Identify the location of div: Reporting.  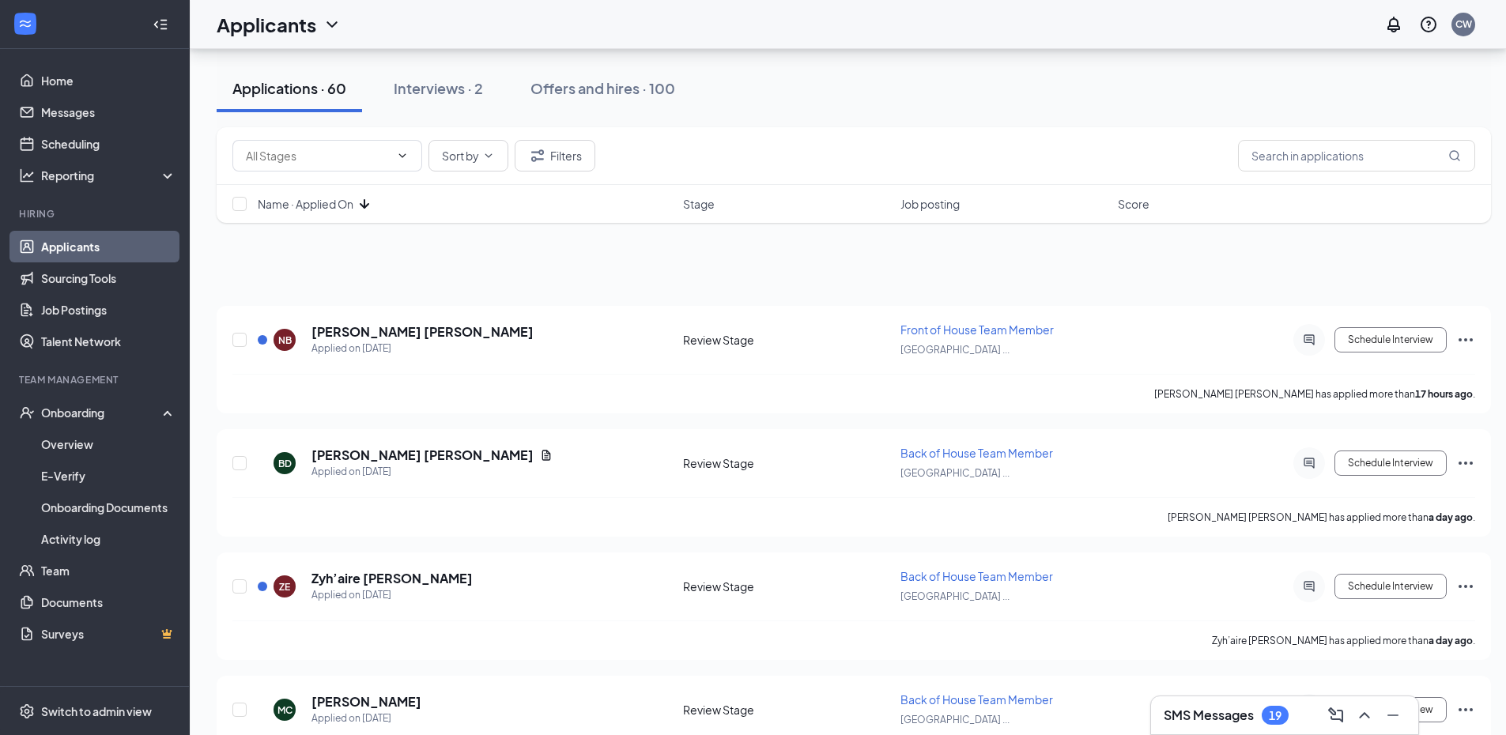
(109, 176).